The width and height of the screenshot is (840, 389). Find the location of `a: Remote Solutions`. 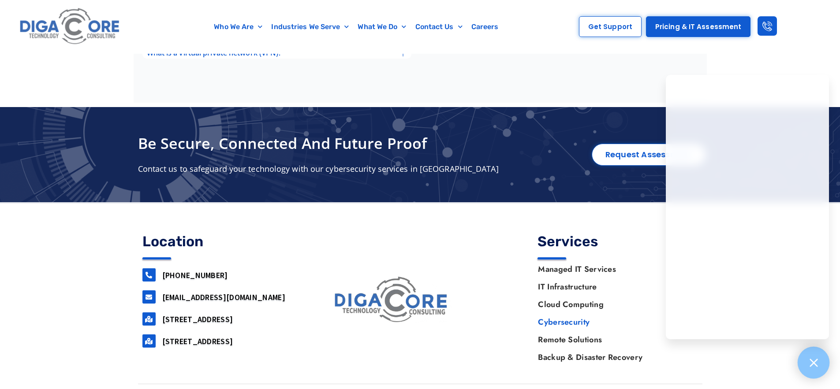

a: Remote Solutions is located at coordinates (613, 340).